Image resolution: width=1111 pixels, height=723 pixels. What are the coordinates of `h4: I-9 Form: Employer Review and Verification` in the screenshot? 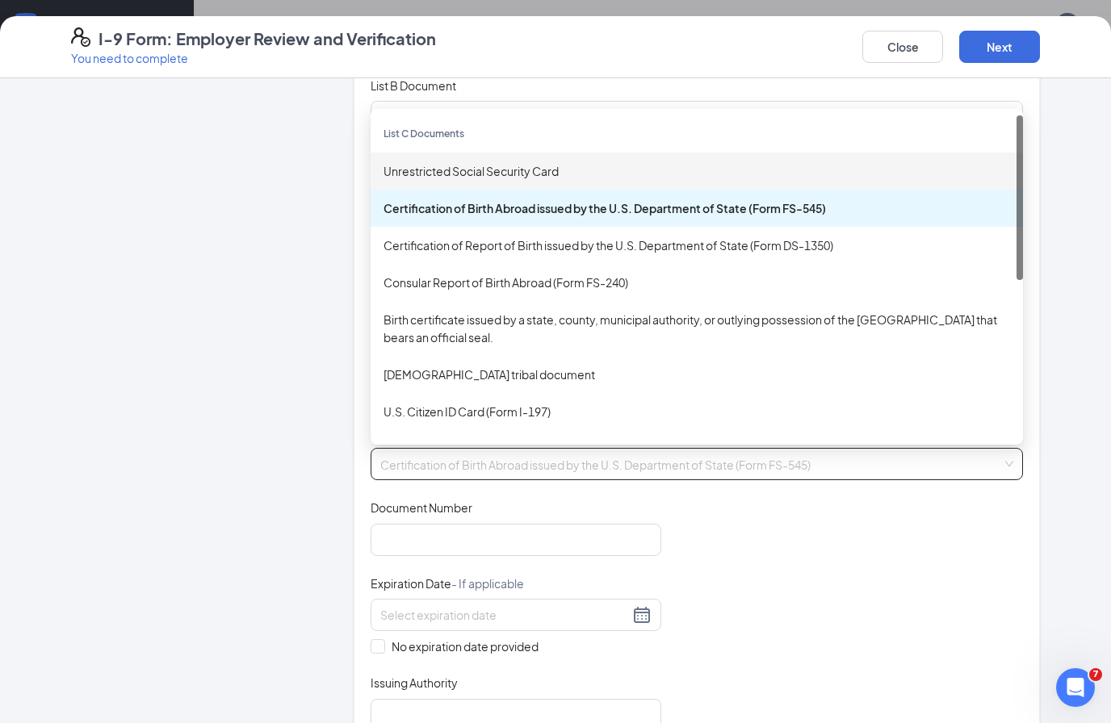 It's located at (267, 39).